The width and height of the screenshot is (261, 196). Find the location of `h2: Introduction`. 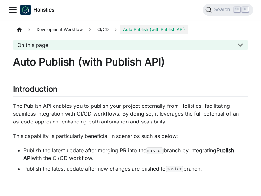

h2: Introduction is located at coordinates (131, 91).